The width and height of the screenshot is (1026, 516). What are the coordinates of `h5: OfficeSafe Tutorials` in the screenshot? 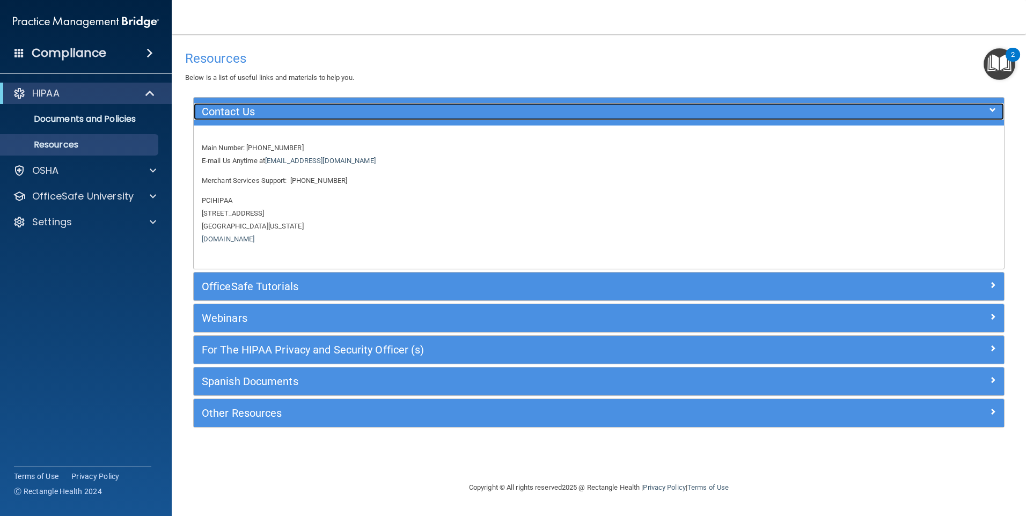 It's located at (497, 287).